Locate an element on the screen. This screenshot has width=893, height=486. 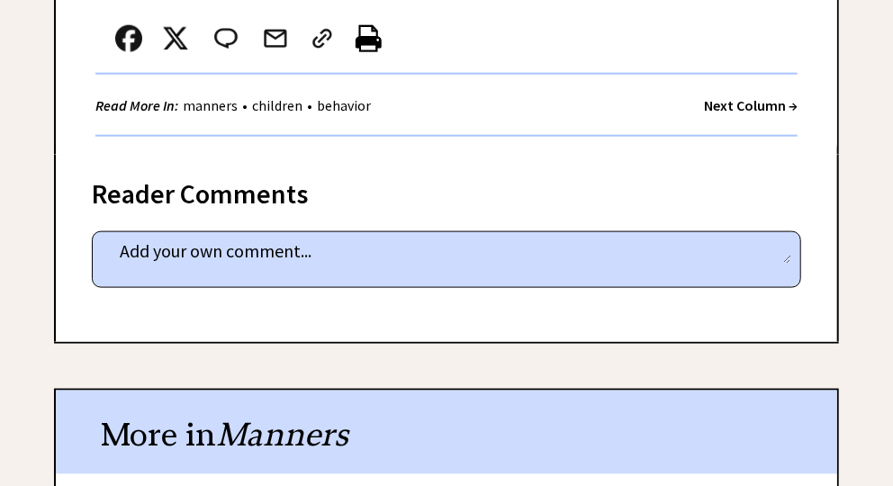
span: Manners is located at coordinates (282, 434).